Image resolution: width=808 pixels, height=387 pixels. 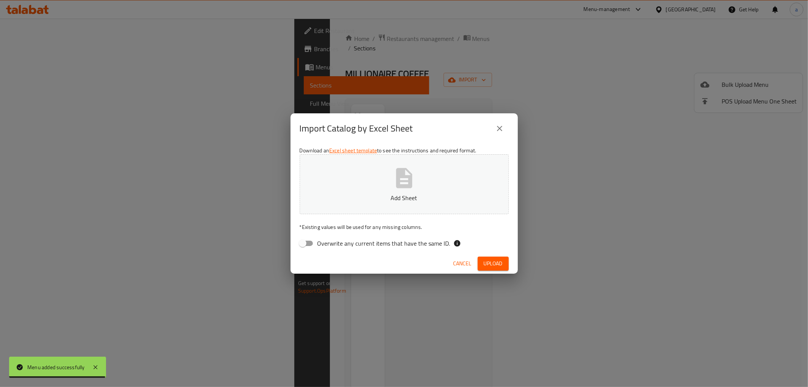 What do you see at coordinates (457, 243) in the screenshot?
I see `svg: If the overwrite option isn't selected, then the items that match an existing ID will be ignored ...` at bounding box center [457, 243].